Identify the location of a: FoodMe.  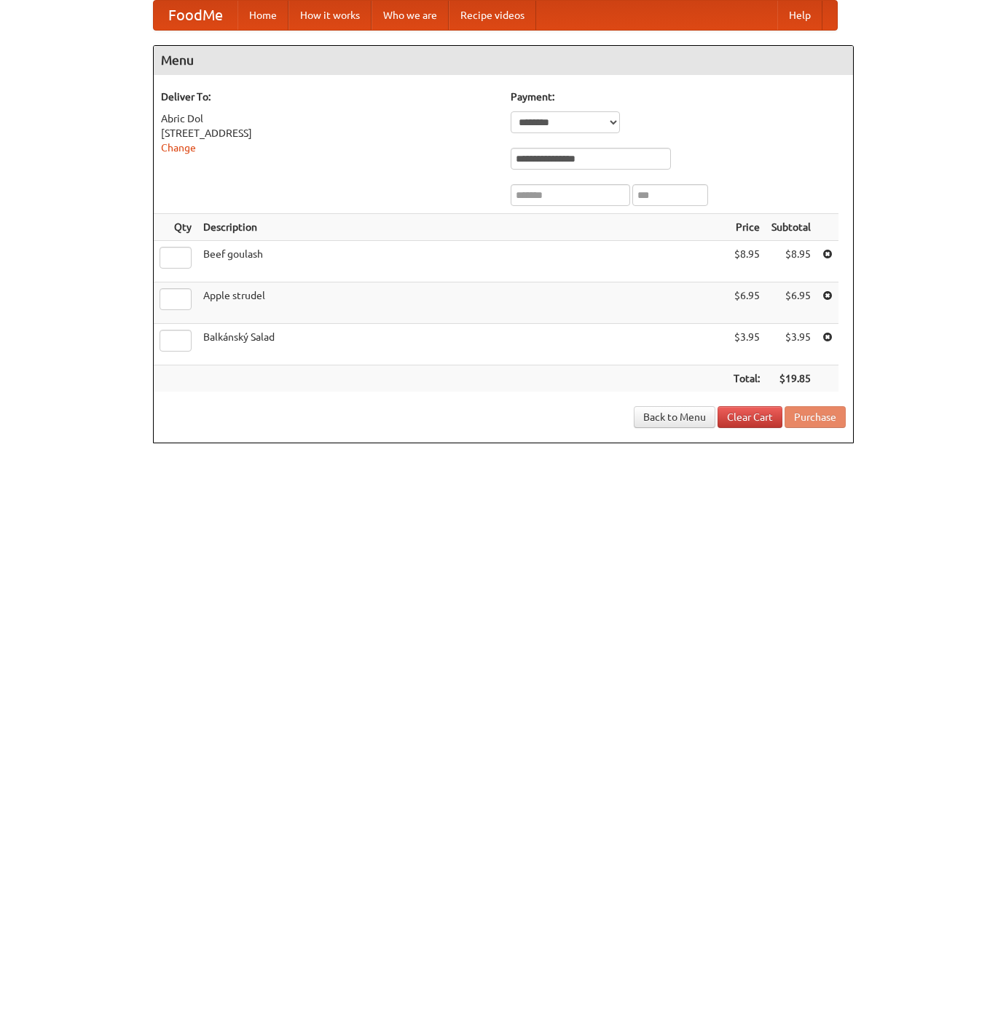
(195, 15).